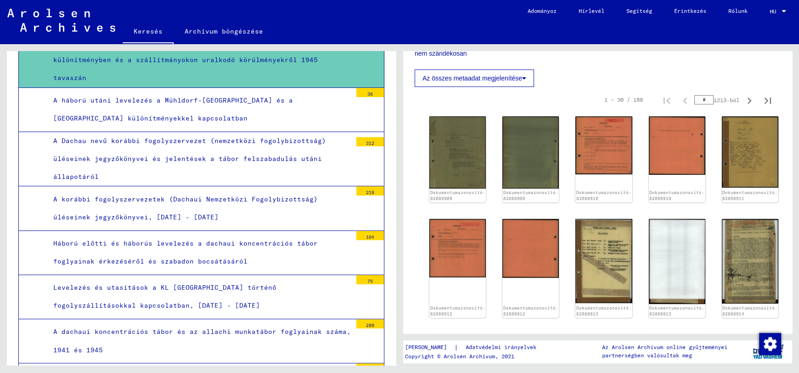 This screenshot has width=799, height=373. Describe the element at coordinates (770, 344) in the screenshot. I see `img: Hozzájárulás módosítása` at that location.